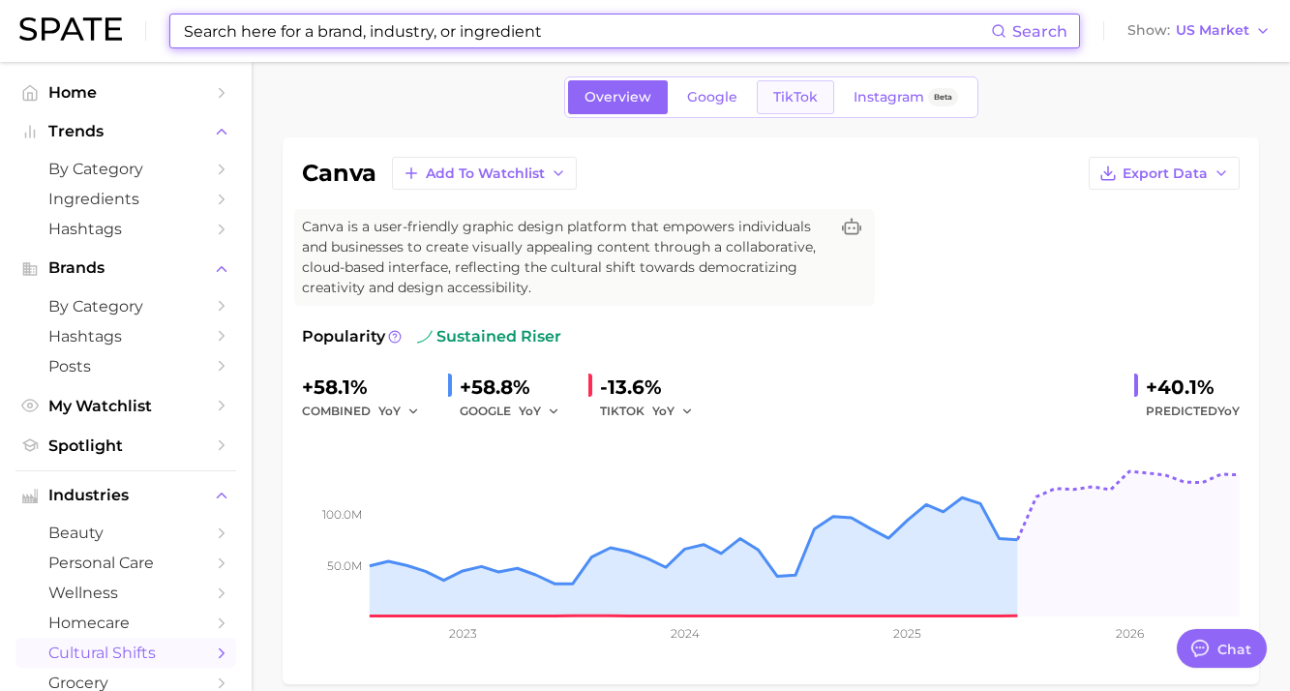  I want to click on span: Brands, so click(126, 268).